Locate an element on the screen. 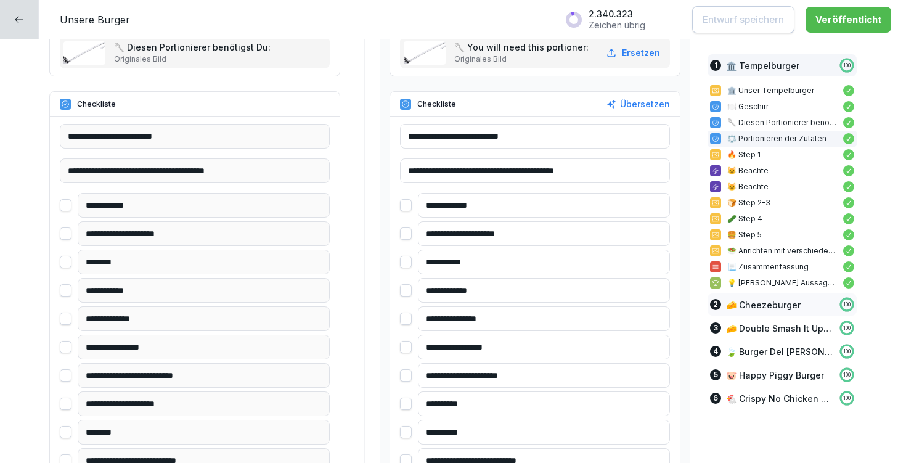 This screenshot has width=906, height=463. p: Entwurf speichern is located at coordinates (743, 20).